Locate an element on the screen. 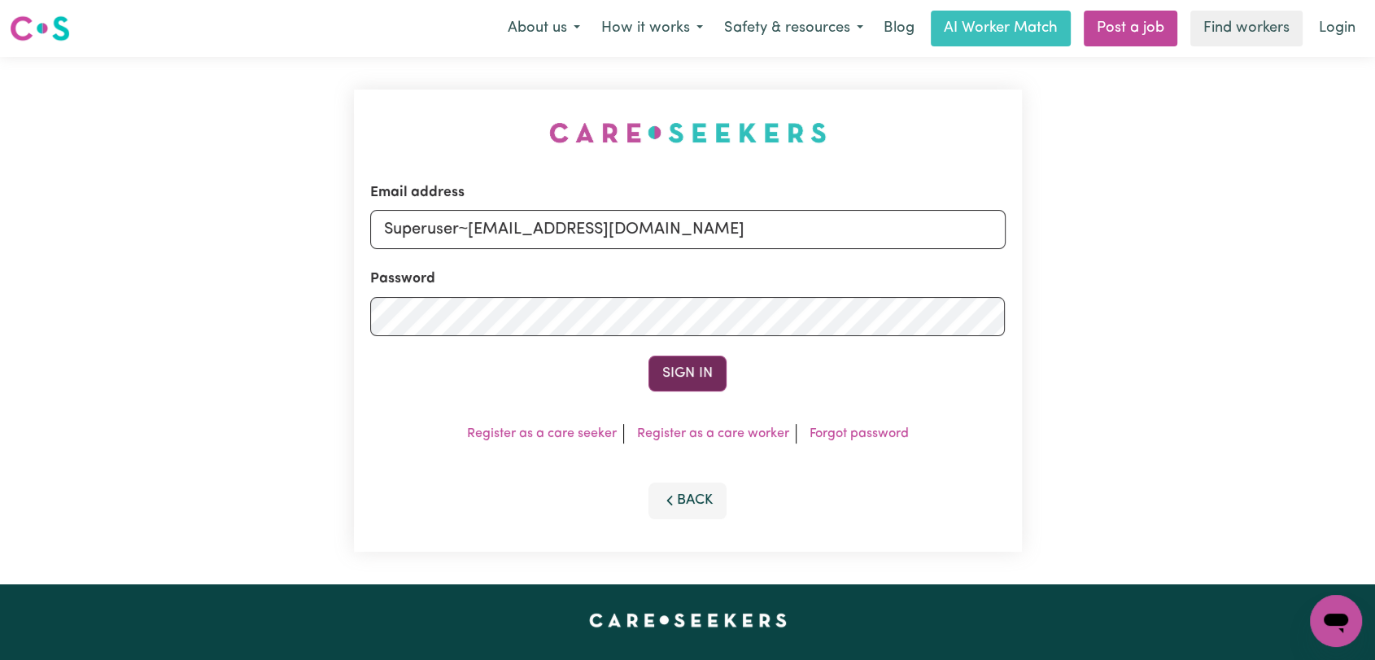 The height and width of the screenshot is (660, 1375). a: Forgot password is located at coordinates (859, 434).